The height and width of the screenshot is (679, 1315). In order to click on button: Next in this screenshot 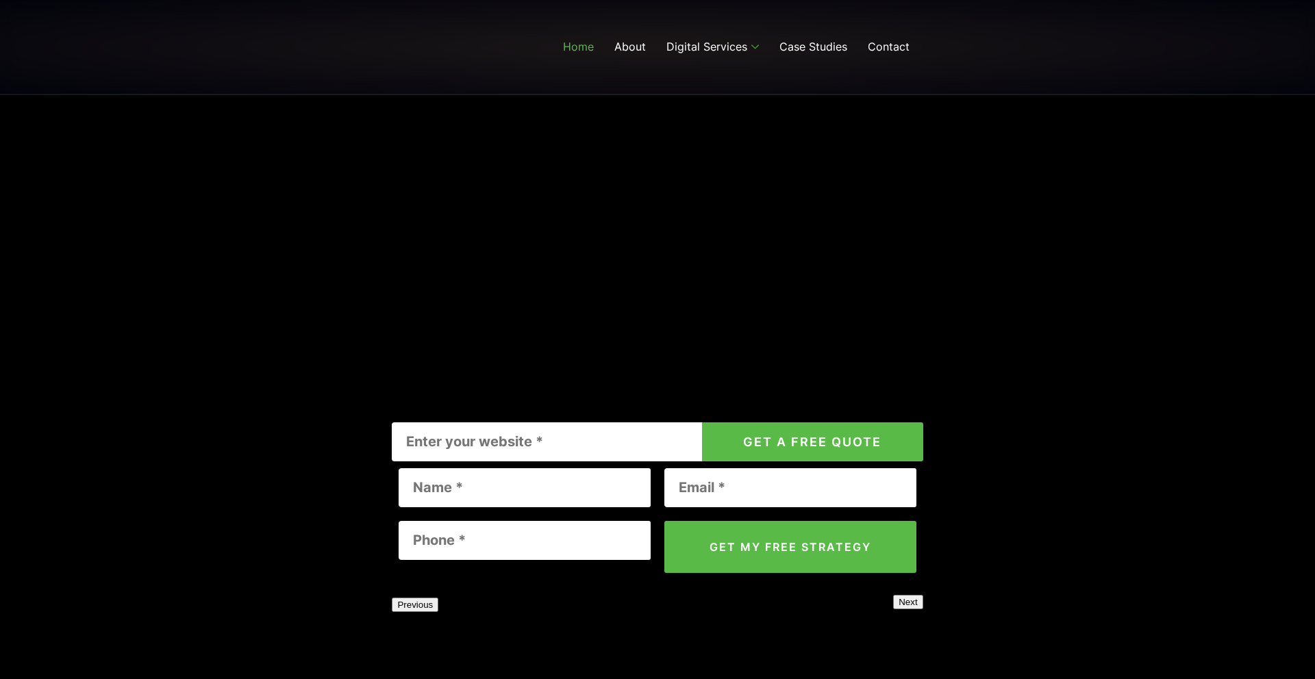, I will do `click(907, 602)`.